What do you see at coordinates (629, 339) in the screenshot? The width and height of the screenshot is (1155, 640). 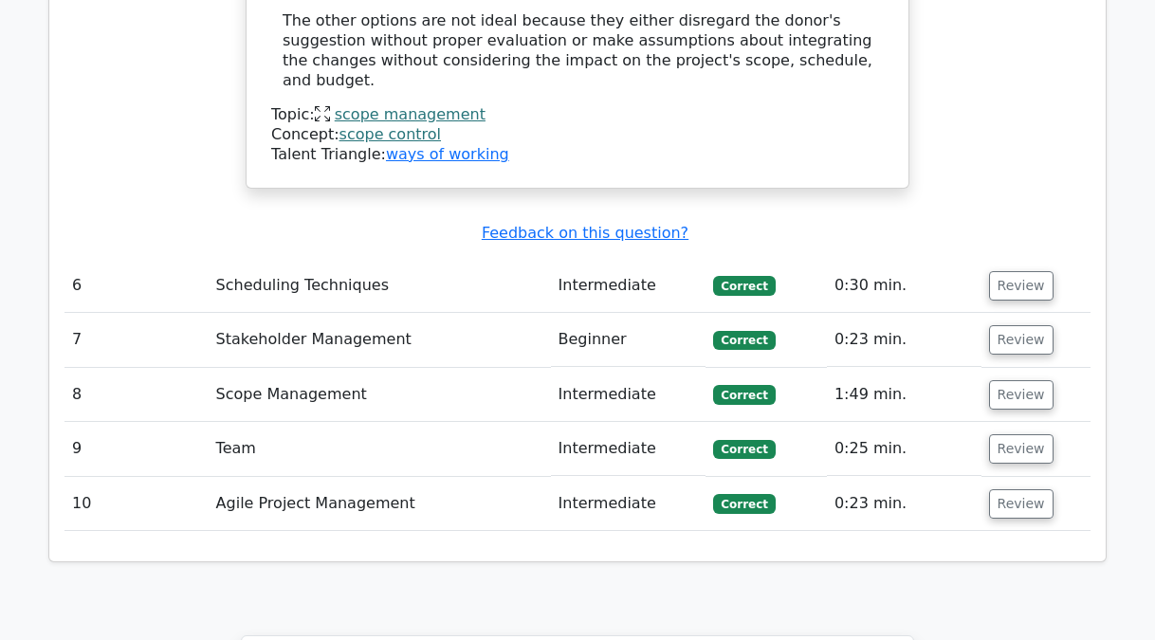 I see `td: Beginner` at bounding box center [629, 339].